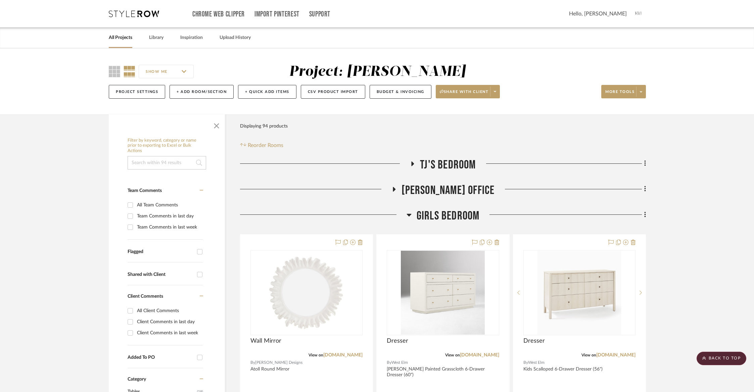 This screenshot has width=754, height=392. I want to click on button: Reorder Rooms, so click(261, 145).